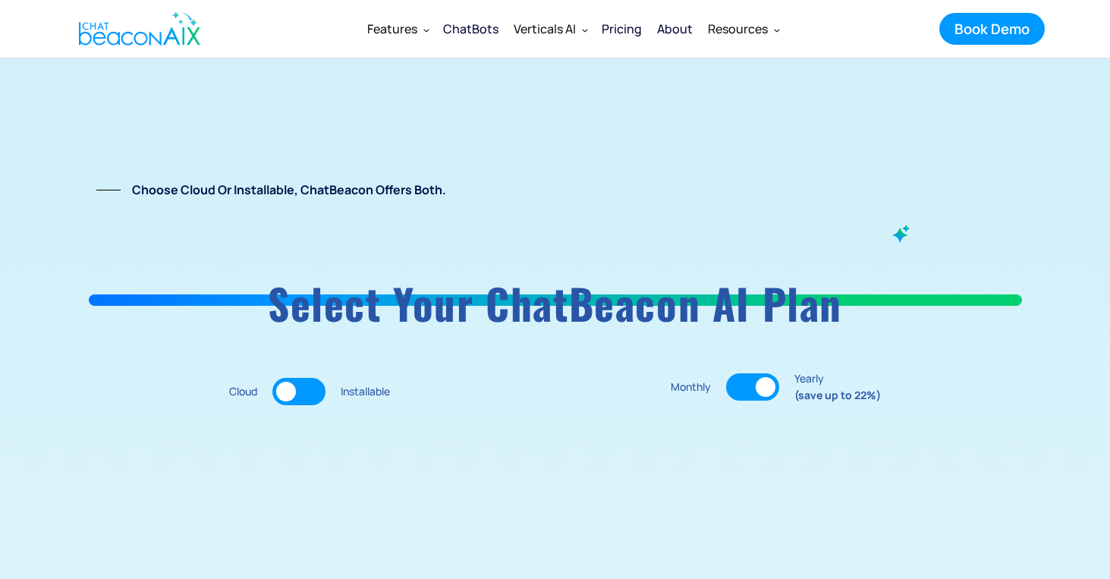  What do you see at coordinates (622, 29) in the screenshot?
I see `div: Pricing` at bounding box center [622, 29].